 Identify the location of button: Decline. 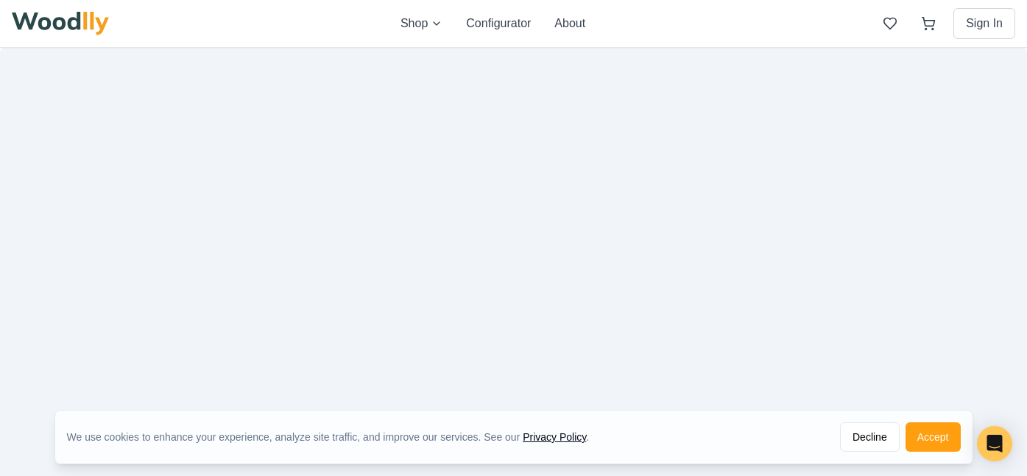
(869, 437).